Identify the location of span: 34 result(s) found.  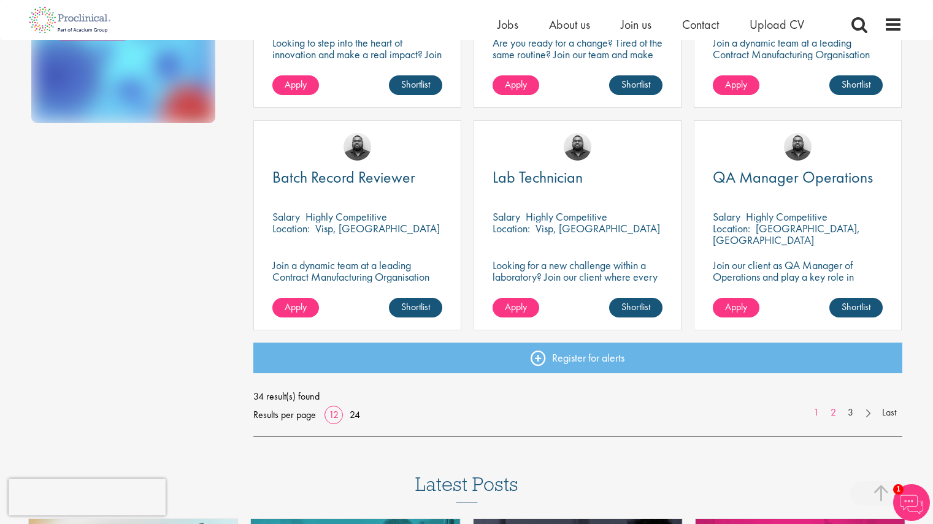
(578, 397).